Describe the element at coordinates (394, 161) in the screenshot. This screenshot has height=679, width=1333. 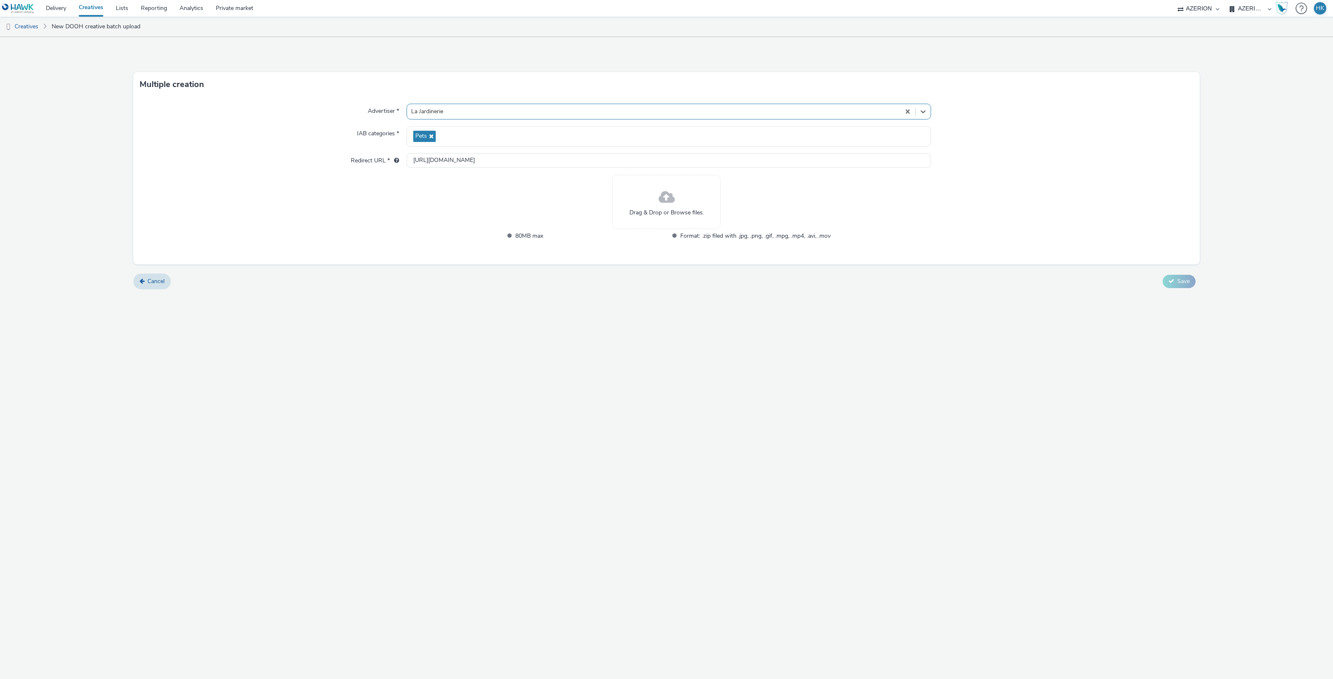
I see `div: URL will be used as a validation URL with some SSPs and it will be the redirection URL of your cr...` at that location.